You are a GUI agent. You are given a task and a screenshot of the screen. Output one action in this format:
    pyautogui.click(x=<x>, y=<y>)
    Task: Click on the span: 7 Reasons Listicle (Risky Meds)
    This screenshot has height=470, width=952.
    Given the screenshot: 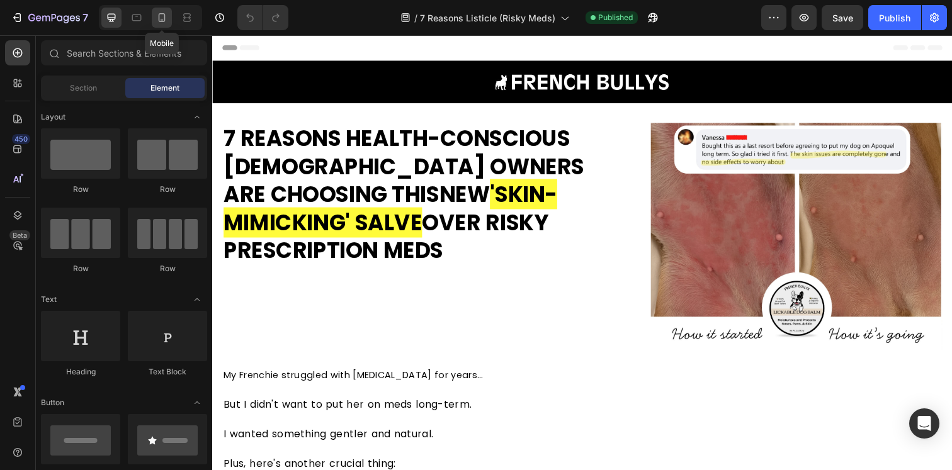 What is the action you would take?
    pyautogui.click(x=487, y=18)
    